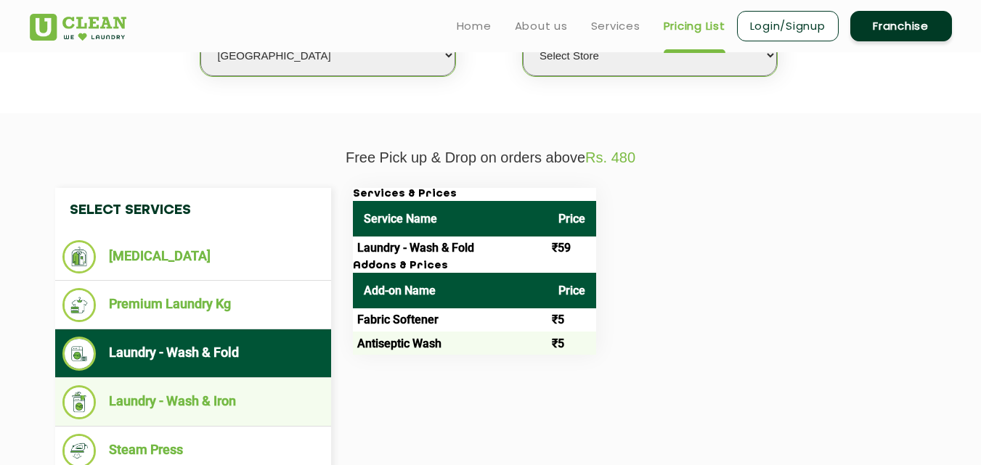 Image resolution: width=981 pixels, height=465 pixels. I want to click on p: Free Pick up & Drop on orders above, so click(491, 158).